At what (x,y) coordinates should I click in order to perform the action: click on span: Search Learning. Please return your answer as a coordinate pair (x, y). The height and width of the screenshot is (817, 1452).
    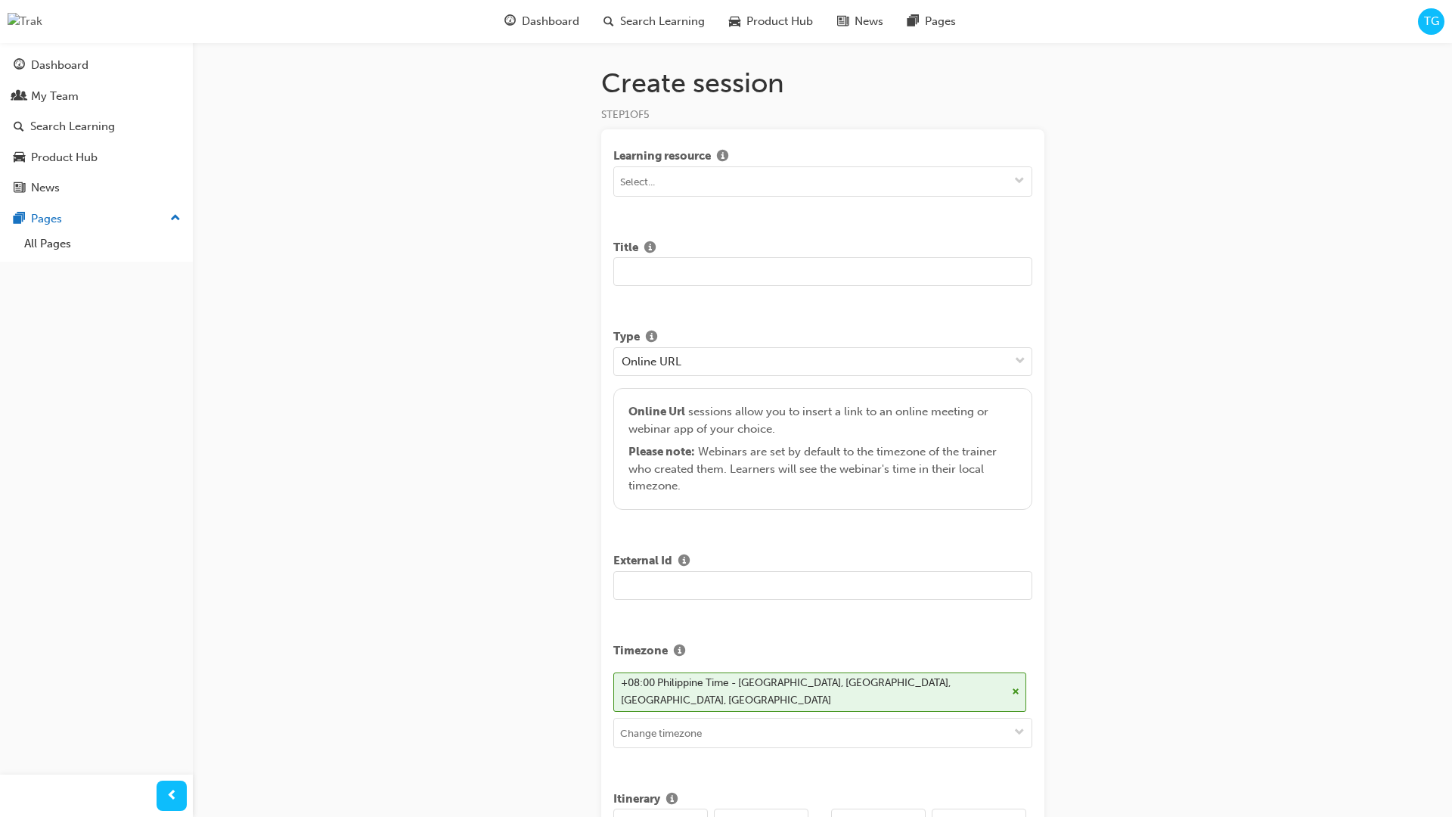
    Looking at the image, I should click on (663, 21).